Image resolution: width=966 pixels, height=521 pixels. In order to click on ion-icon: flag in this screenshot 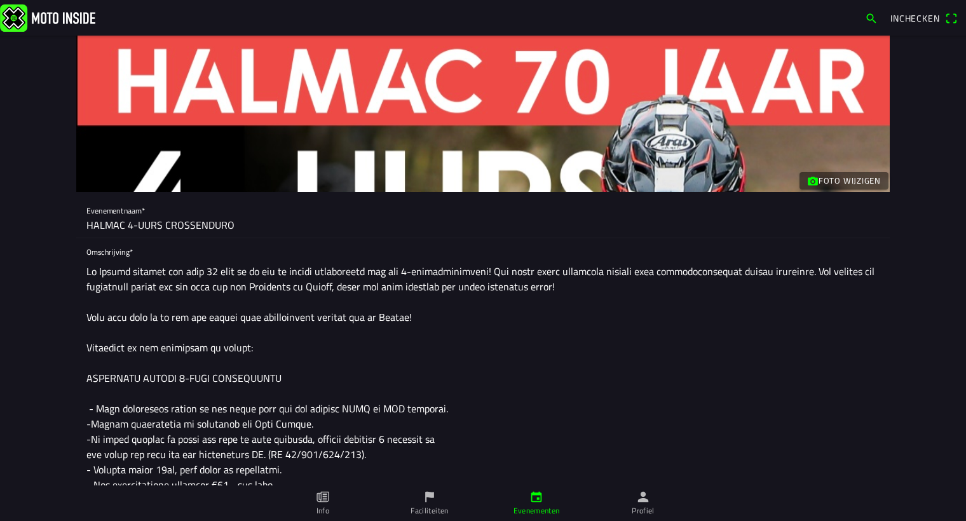, I will do `click(430, 497)`.